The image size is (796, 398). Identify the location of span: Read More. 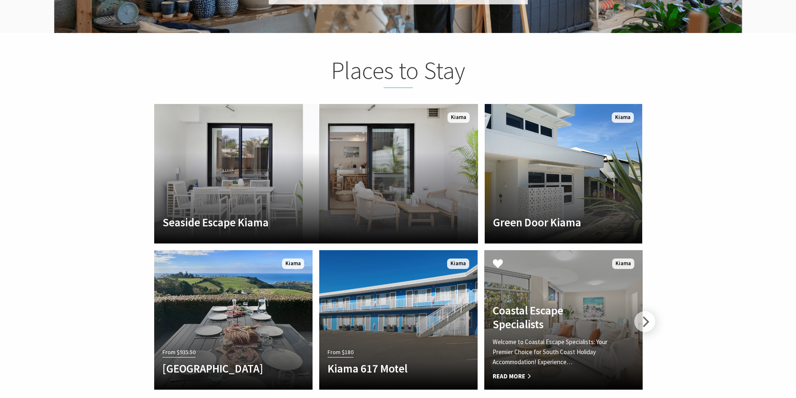
(551, 376).